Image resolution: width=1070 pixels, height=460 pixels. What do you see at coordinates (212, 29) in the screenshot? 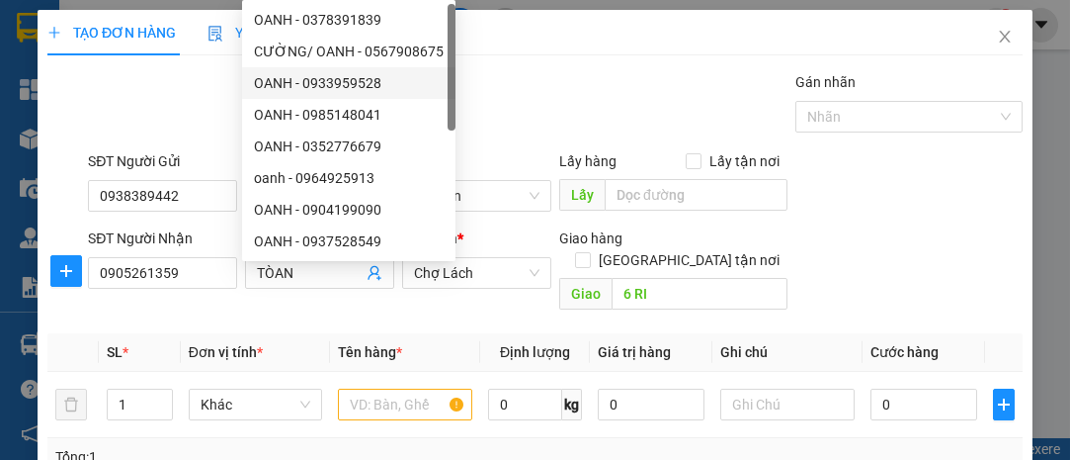
I see `span: Nhận:` at bounding box center [212, 29].